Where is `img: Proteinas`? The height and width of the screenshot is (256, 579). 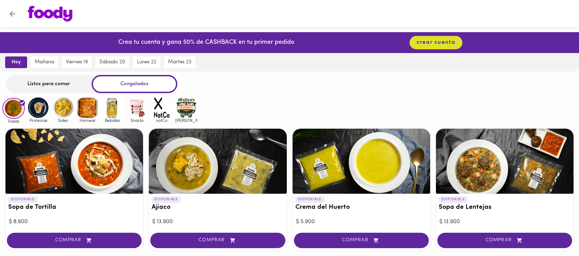 img: Proteinas is located at coordinates (38, 108).